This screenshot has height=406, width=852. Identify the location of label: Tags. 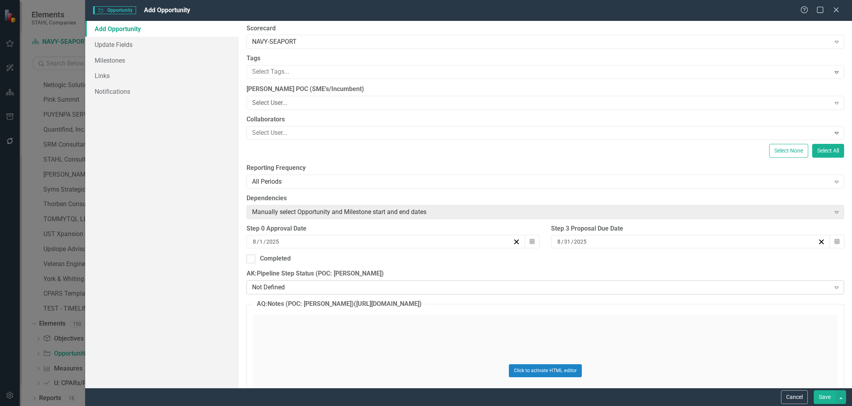
(545, 58).